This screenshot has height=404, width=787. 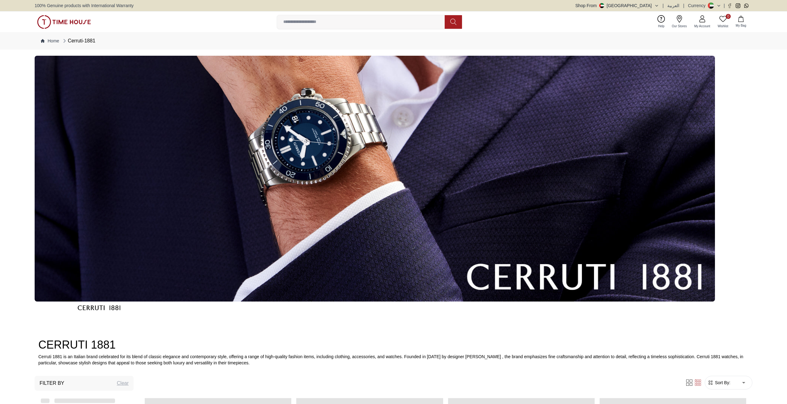 What do you see at coordinates (730, 6) in the screenshot?
I see `a: Facebook` at bounding box center [730, 6].